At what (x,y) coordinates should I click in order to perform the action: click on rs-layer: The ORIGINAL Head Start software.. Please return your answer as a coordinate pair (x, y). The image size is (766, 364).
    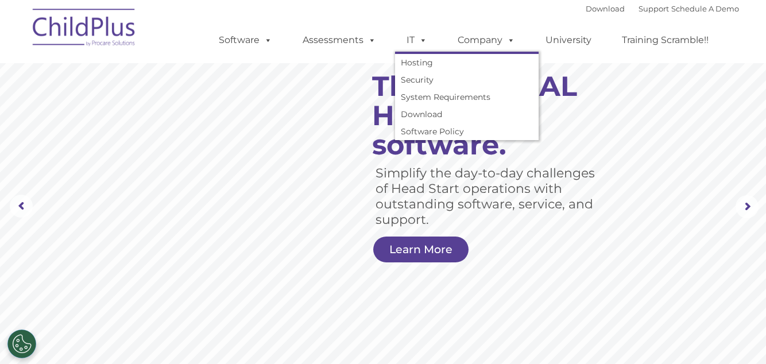
    Looking at the image, I should click on (492, 115).